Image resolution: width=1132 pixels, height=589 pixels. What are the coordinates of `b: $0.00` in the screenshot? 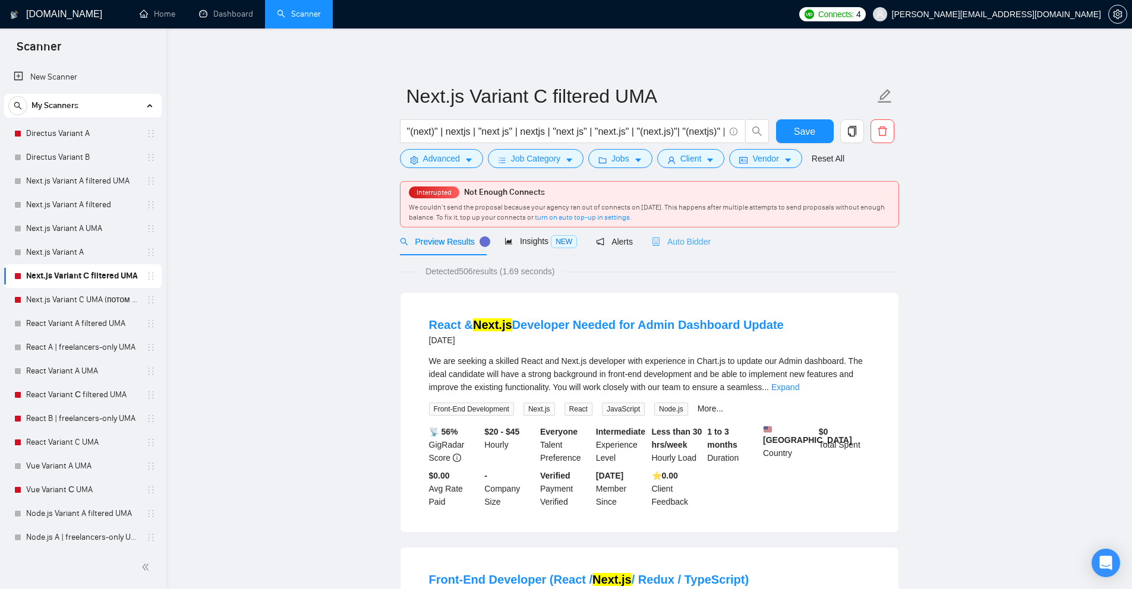 It's located at (439, 476).